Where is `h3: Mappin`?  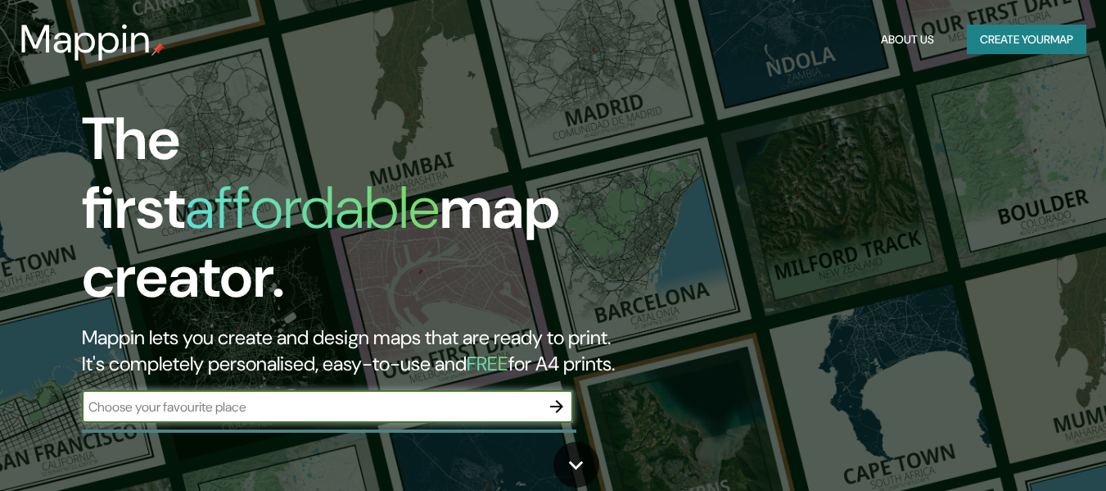 h3: Mappin is located at coordinates (85, 39).